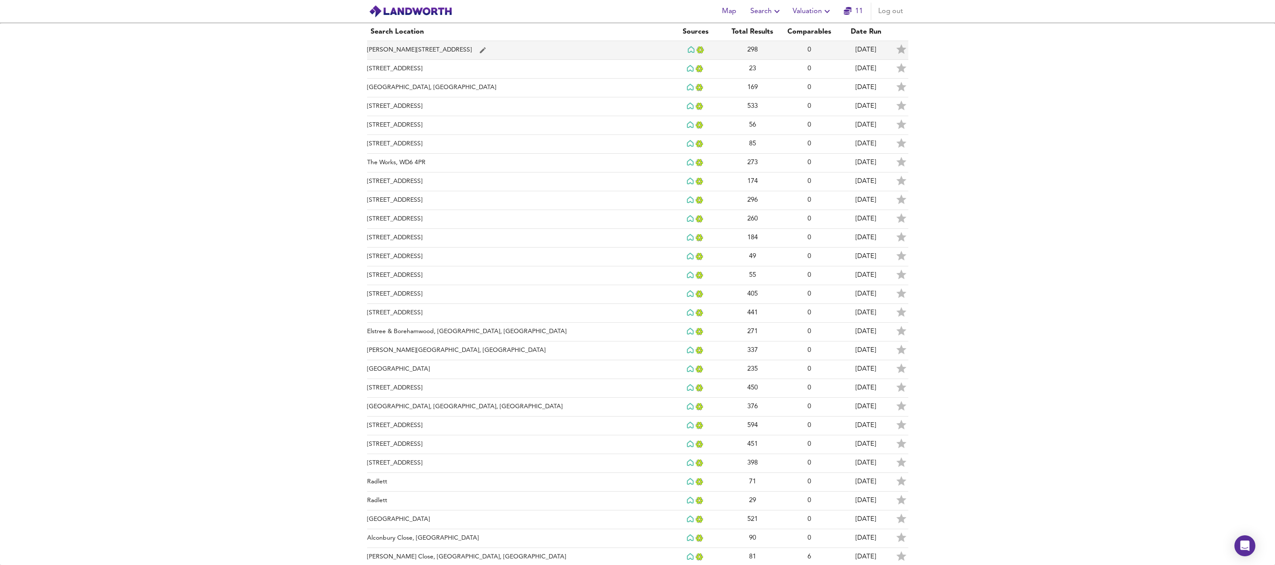 This screenshot has height=565, width=1275. Describe the element at coordinates (753, 444) in the screenshot. I see `td: 451` at that location.